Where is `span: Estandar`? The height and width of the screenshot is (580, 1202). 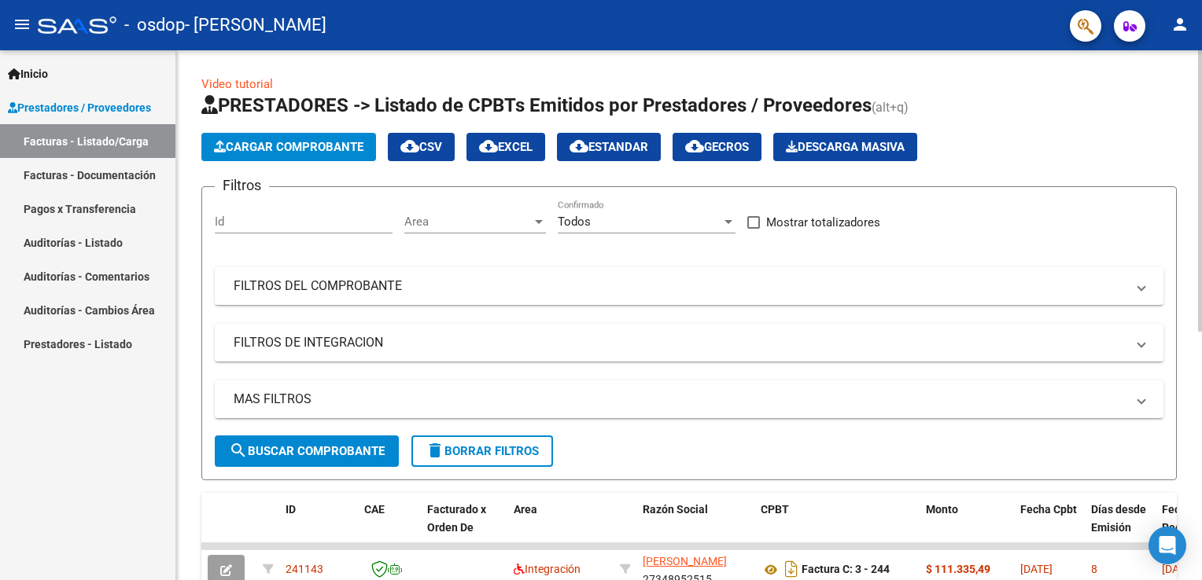 span: Estandar is located at coordinates (609, 147).